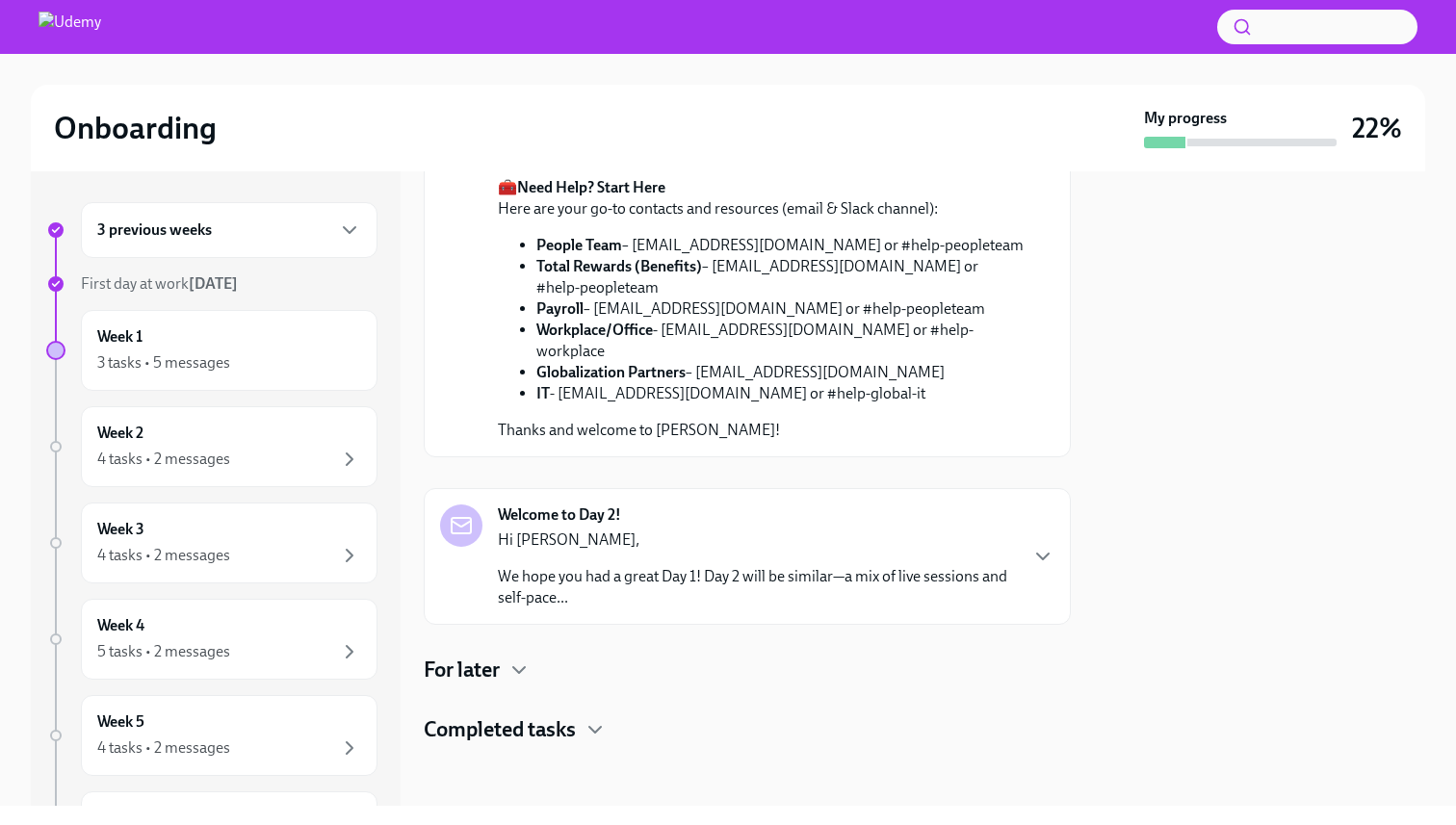 This screenshot has height=825, width=1456. What do you see at coordinates (559, 308) in the screenshot?
I see `strong: Payroll` at bounding box center [559, 308].